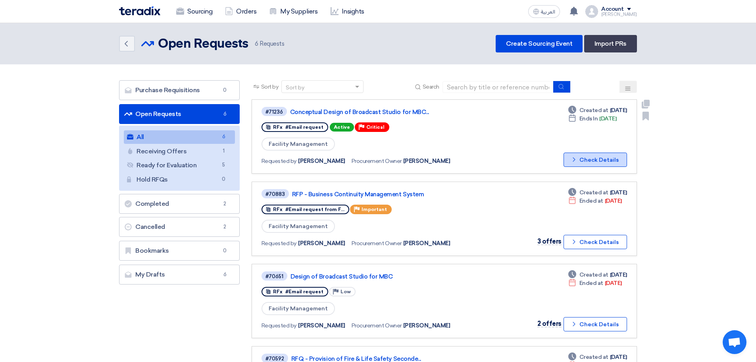 This screenshot has height=362, width=756. Describe the element at coordinates (295, 87) in the screenshot. I see `div: Sort by` at that location.